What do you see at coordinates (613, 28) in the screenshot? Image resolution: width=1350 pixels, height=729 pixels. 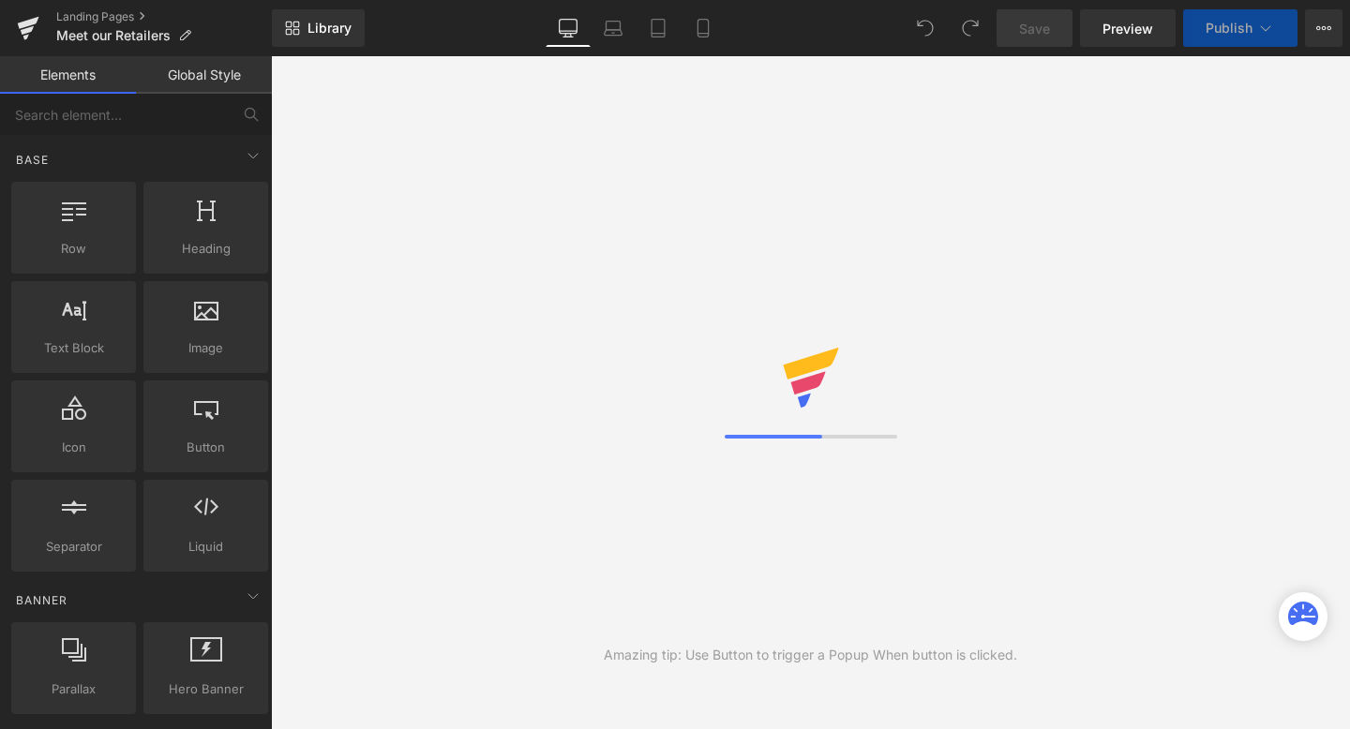 I see `a: Laptop` at bounding box center [613, 28].